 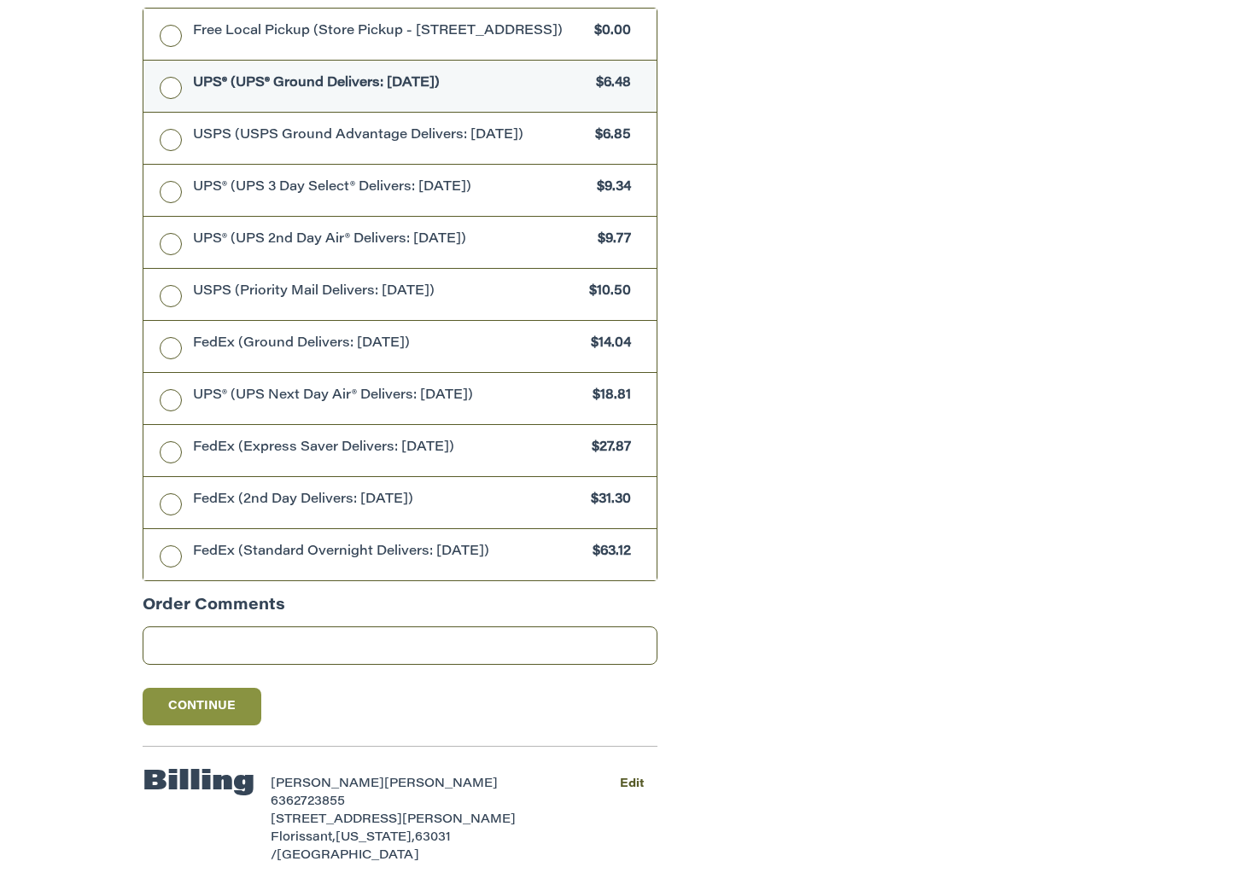 I want to click on h2: Billing, so click(x=198, y=783).